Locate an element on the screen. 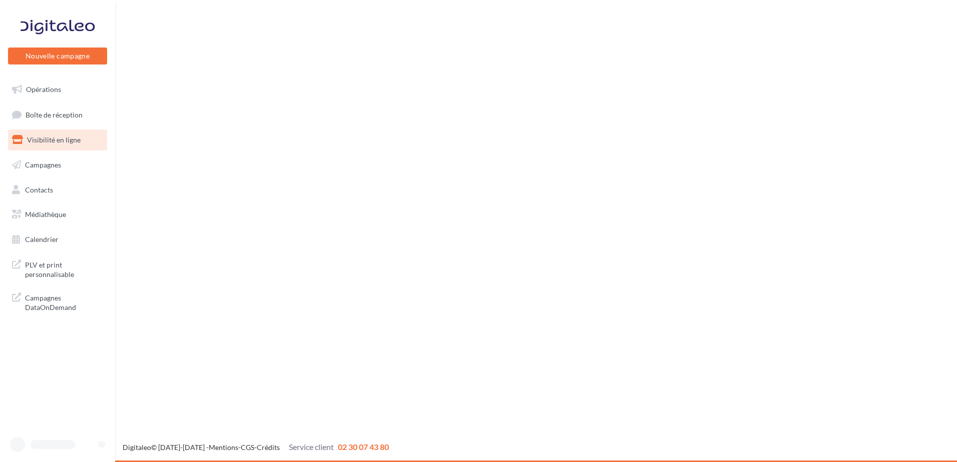 The height and width of the screenshot is (462, 957). a: Médiathèque is located at coordinates (58, 215).